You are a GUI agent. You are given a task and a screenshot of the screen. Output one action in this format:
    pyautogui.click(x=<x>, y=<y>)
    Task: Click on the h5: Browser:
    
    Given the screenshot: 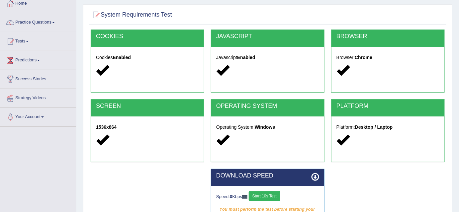 What is the action you would take?
    pyautogui.click(x=388, y=57)
    